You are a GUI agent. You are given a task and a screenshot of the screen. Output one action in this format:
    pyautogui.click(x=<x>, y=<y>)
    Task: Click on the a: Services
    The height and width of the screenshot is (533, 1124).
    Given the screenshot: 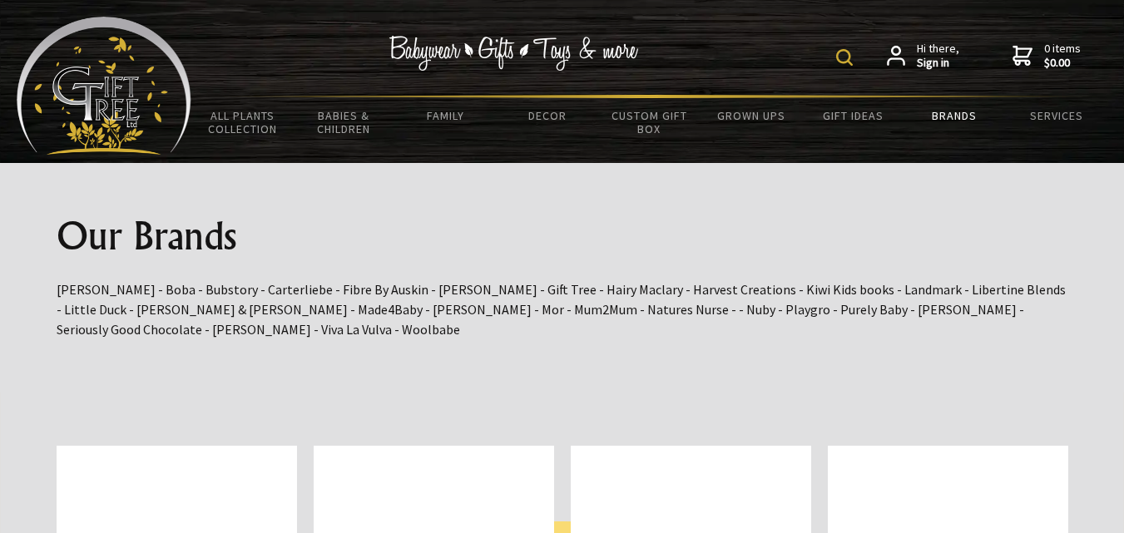 What is the action you would take?
    pyautogui.click(x=1057, y=116)
    